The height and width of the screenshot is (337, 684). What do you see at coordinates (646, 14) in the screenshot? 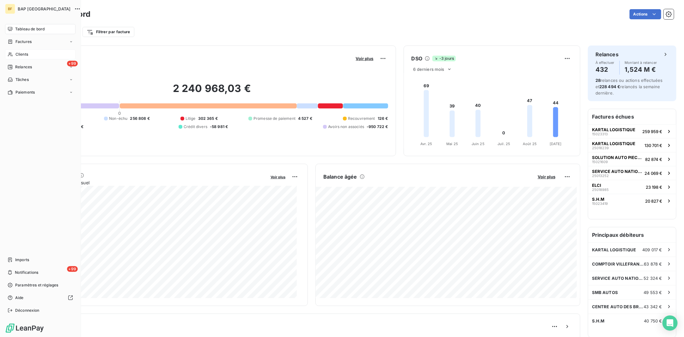
I see `button: Actions` at bounding box center [646, 14].